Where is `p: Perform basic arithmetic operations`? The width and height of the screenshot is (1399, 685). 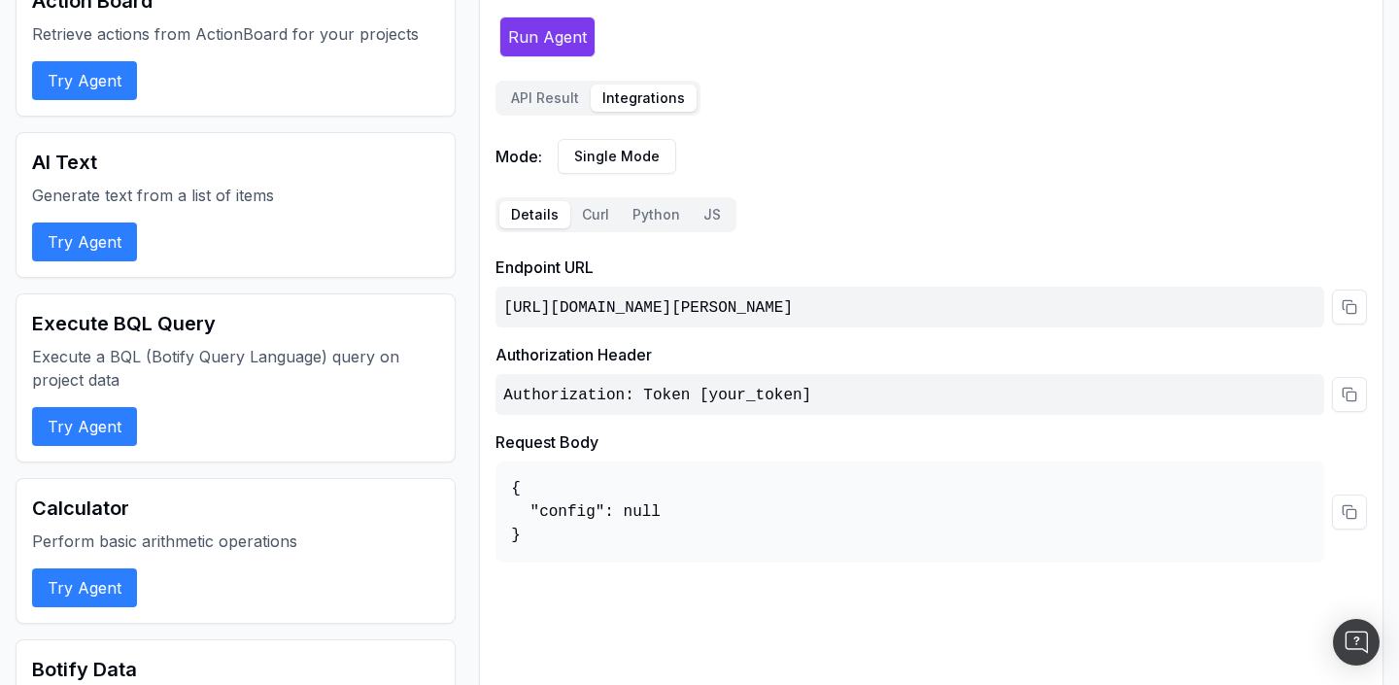
p: Perform basic arithmetic operations is located at coordinates (235, 541).